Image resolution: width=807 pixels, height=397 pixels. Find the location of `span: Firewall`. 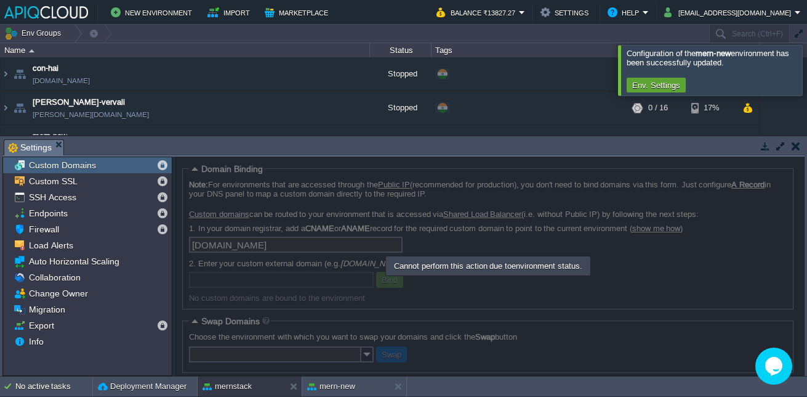

span: Firewall is located at coordinates (44, 229).